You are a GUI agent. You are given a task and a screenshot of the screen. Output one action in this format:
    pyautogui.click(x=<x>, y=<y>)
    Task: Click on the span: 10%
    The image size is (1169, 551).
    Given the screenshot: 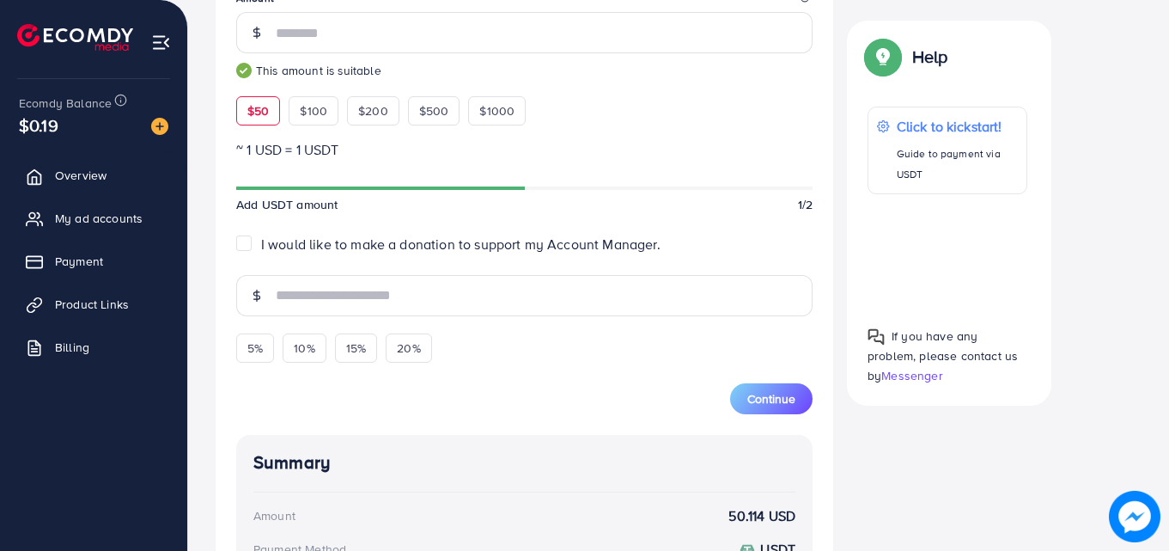 What is the action you would take?
    pyautogui.click(x=304, y=348)
    